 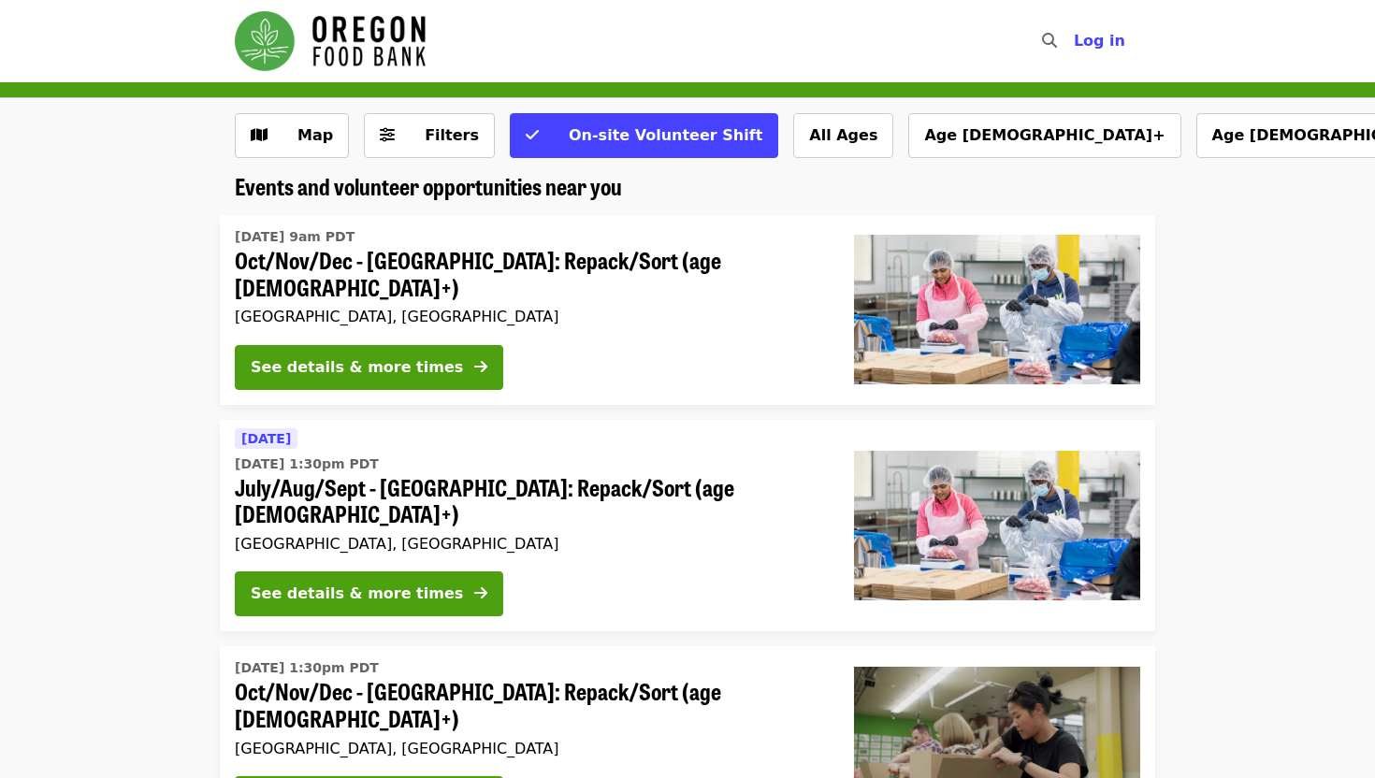 I want to click on button: Show map view, so click(x=292, y=136).